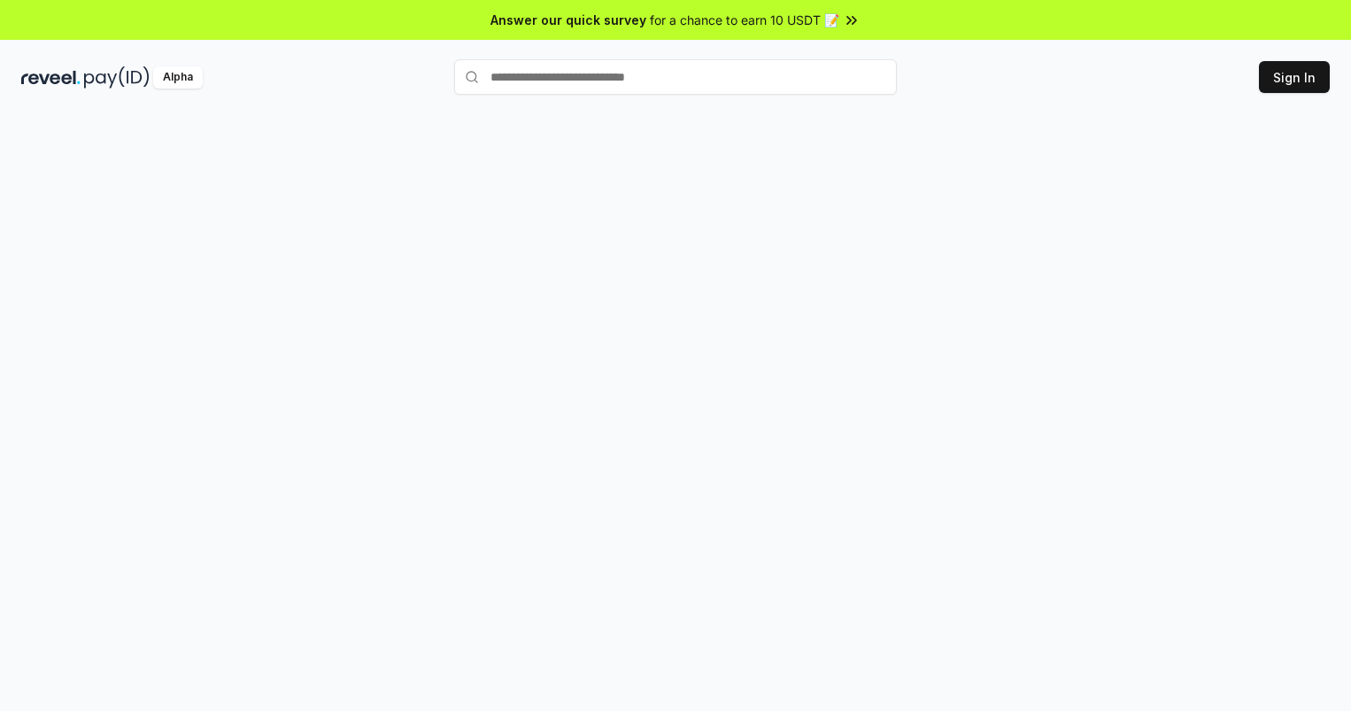  What do you see at coordinates (568, 19) in the screenshot?
I see `span: Answer our quick survey` at bounding box center [568, 19].